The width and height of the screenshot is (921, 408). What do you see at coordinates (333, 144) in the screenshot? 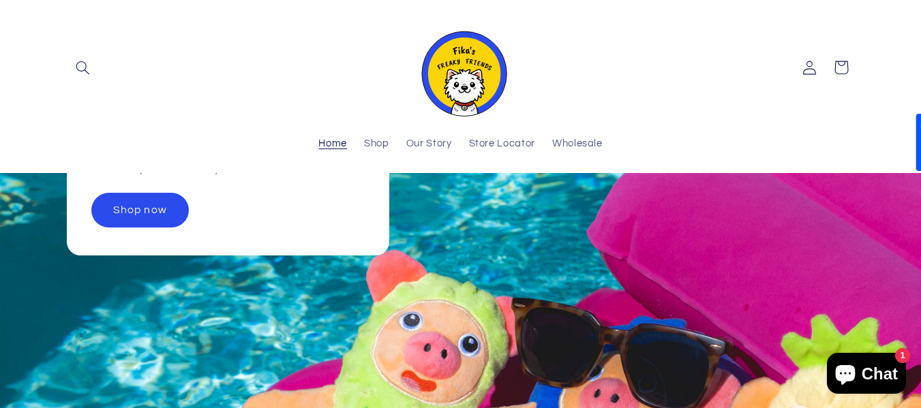
I see `a: Home` at bounding box center [333, 144].